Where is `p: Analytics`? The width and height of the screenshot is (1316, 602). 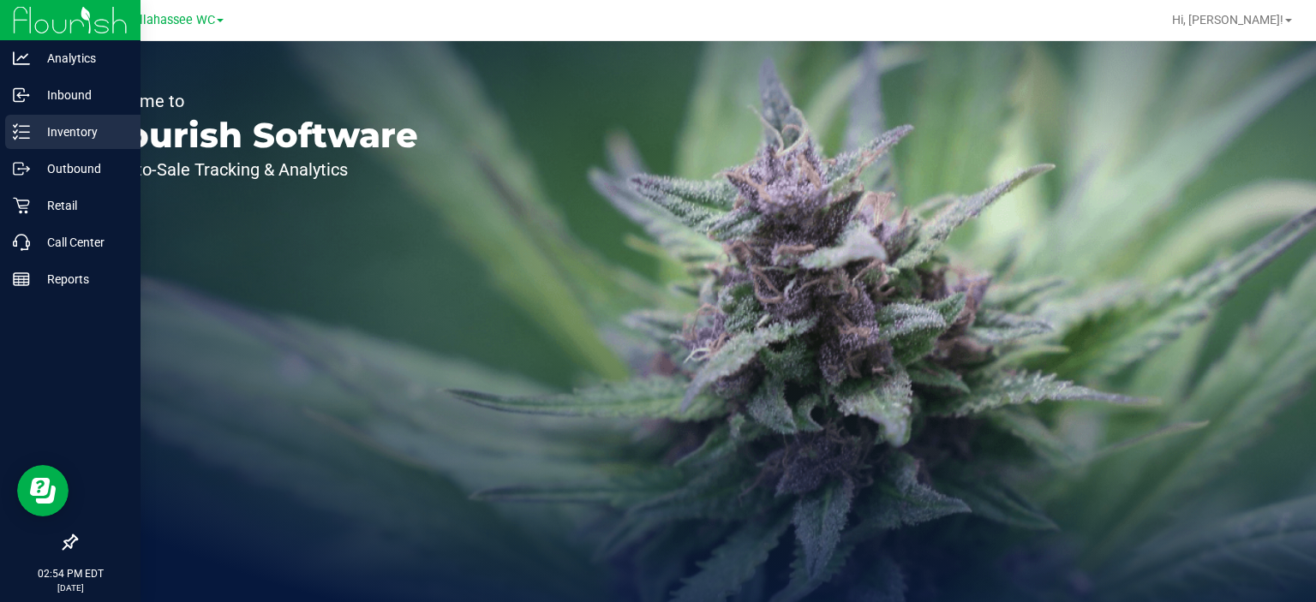 p: Analytics is located at coordinates (81, 58).